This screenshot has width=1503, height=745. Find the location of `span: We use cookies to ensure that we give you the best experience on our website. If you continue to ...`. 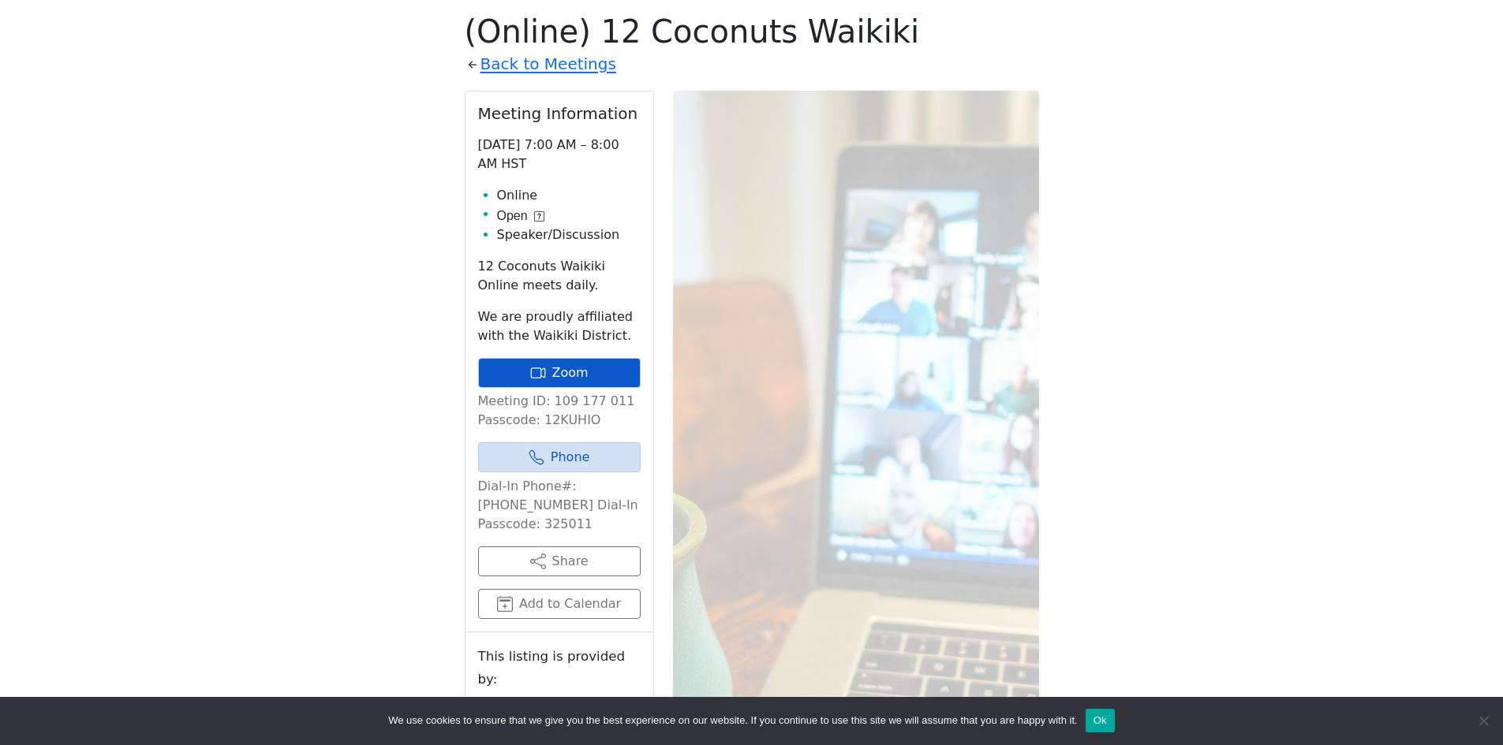

span: We use cookies to ensure that we give you the best experience on our website. If you continue to ... is located at coordinates (732, 721).